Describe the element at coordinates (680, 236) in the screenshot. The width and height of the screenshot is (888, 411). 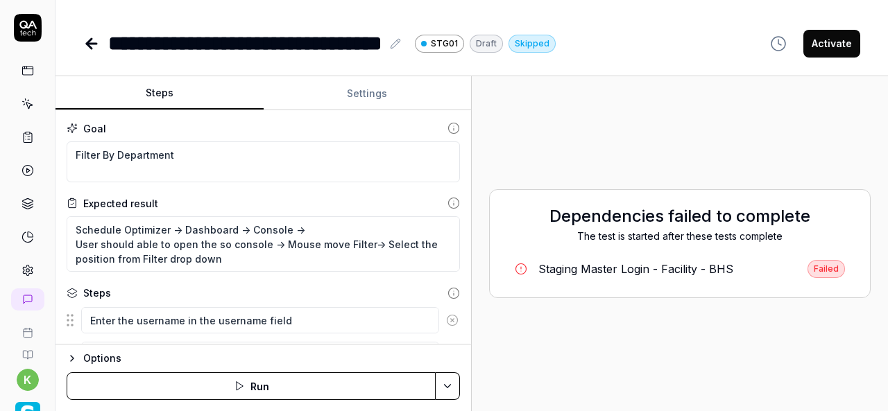
I see `div: The test is started after these tests complete` at that location.